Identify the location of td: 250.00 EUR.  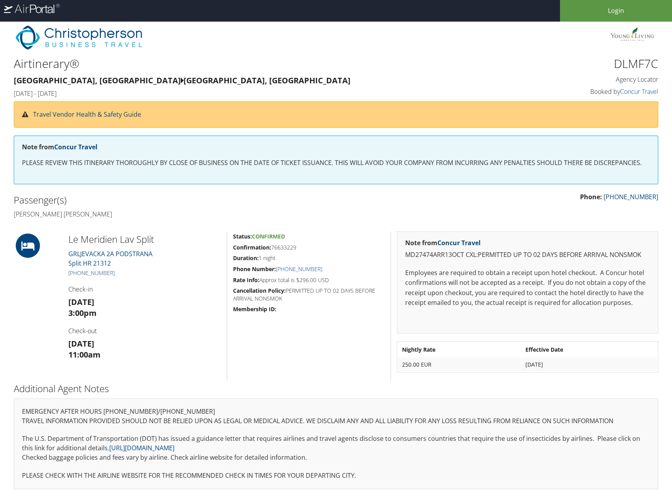
(460, 365).